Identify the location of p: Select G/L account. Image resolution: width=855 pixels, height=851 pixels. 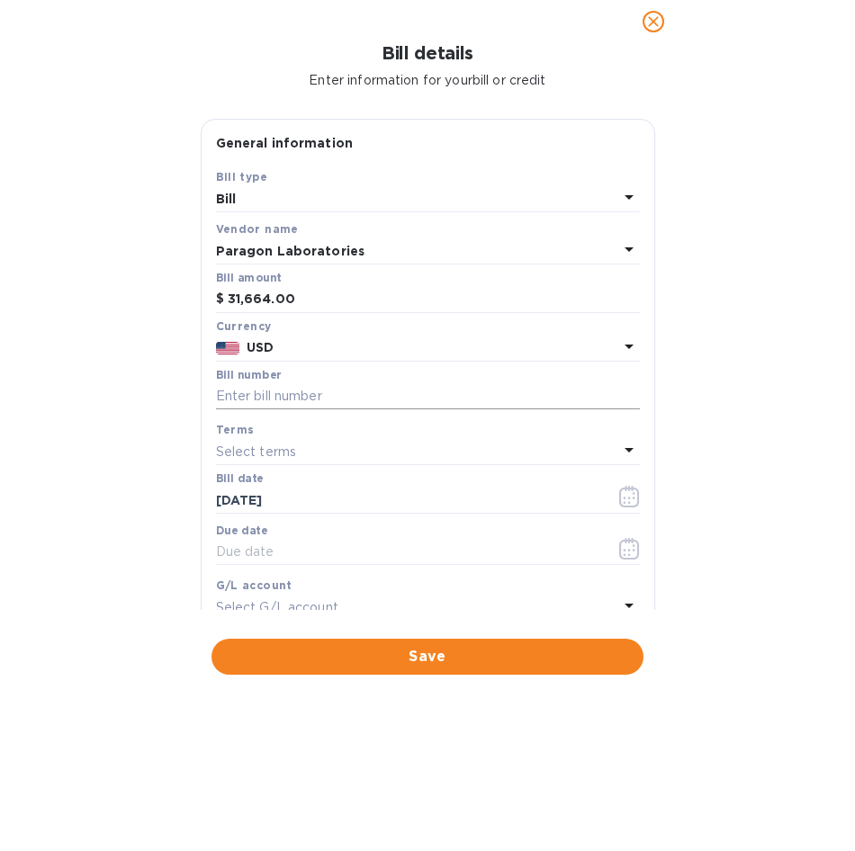
(277, 608).